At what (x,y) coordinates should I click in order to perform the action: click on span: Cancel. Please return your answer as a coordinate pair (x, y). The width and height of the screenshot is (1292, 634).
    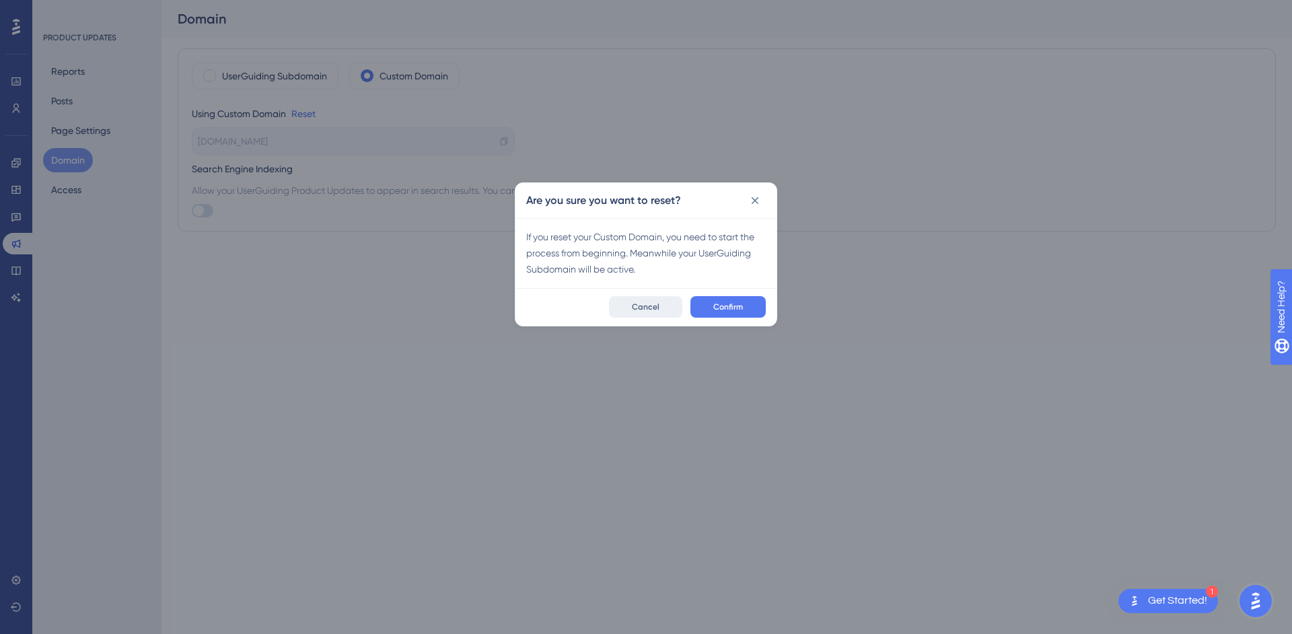
    Looking at the image, I should click on (645, 307).